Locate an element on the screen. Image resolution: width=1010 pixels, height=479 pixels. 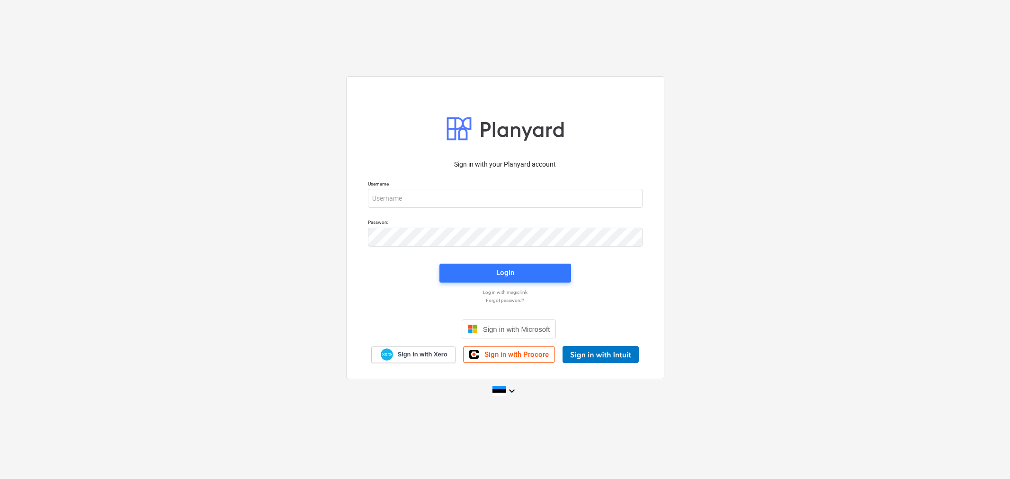
button: Login is located at coordinates (505, 273).